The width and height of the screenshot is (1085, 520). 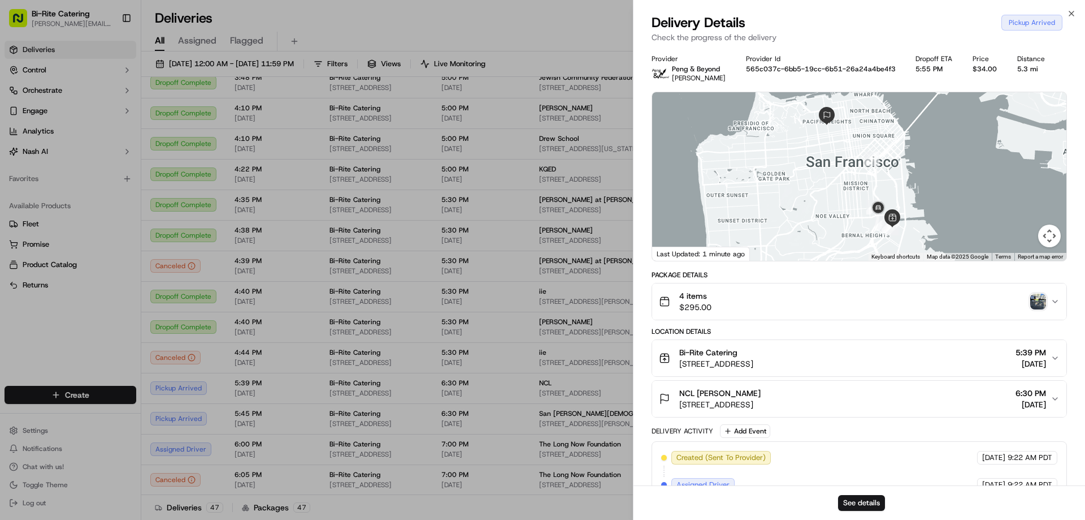 I want to click on input: Got a question? Start typing here..., so click(x=116, y=79).